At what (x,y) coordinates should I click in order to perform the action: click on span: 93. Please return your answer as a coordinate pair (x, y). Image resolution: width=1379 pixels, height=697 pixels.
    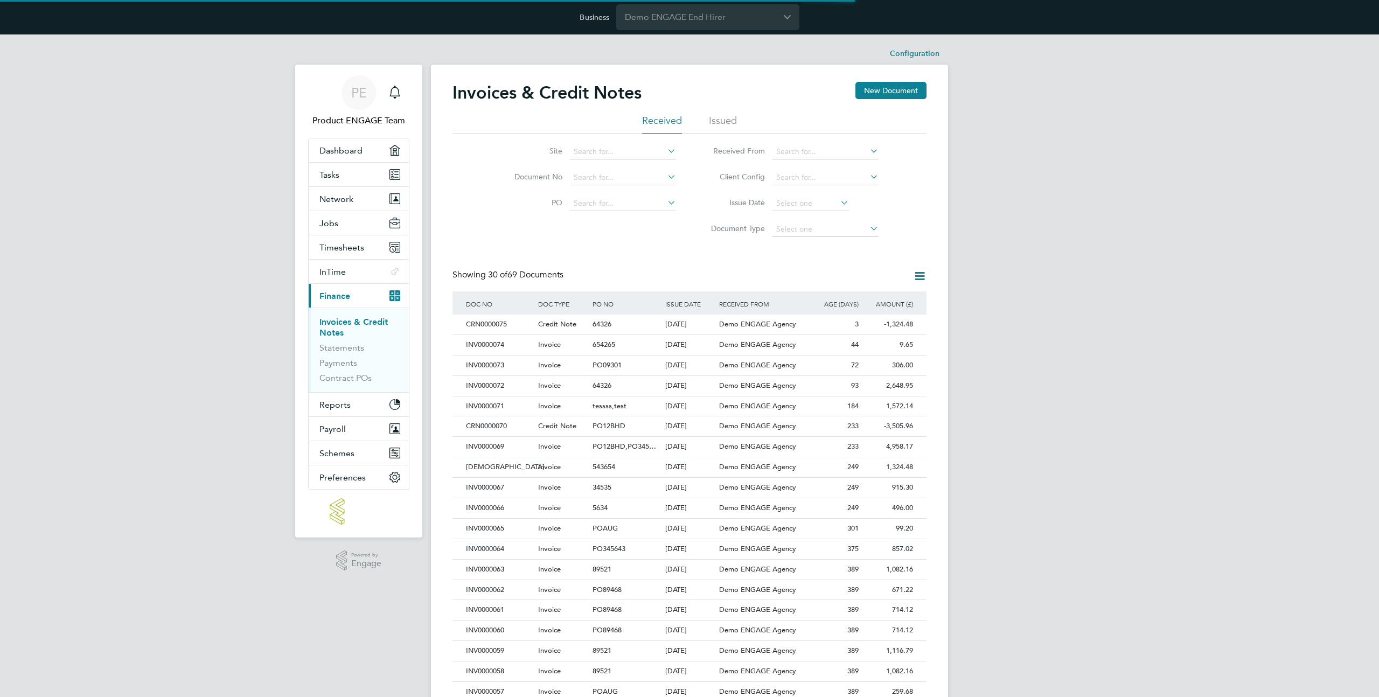
    Looking at the image, I should click on (855, 385).